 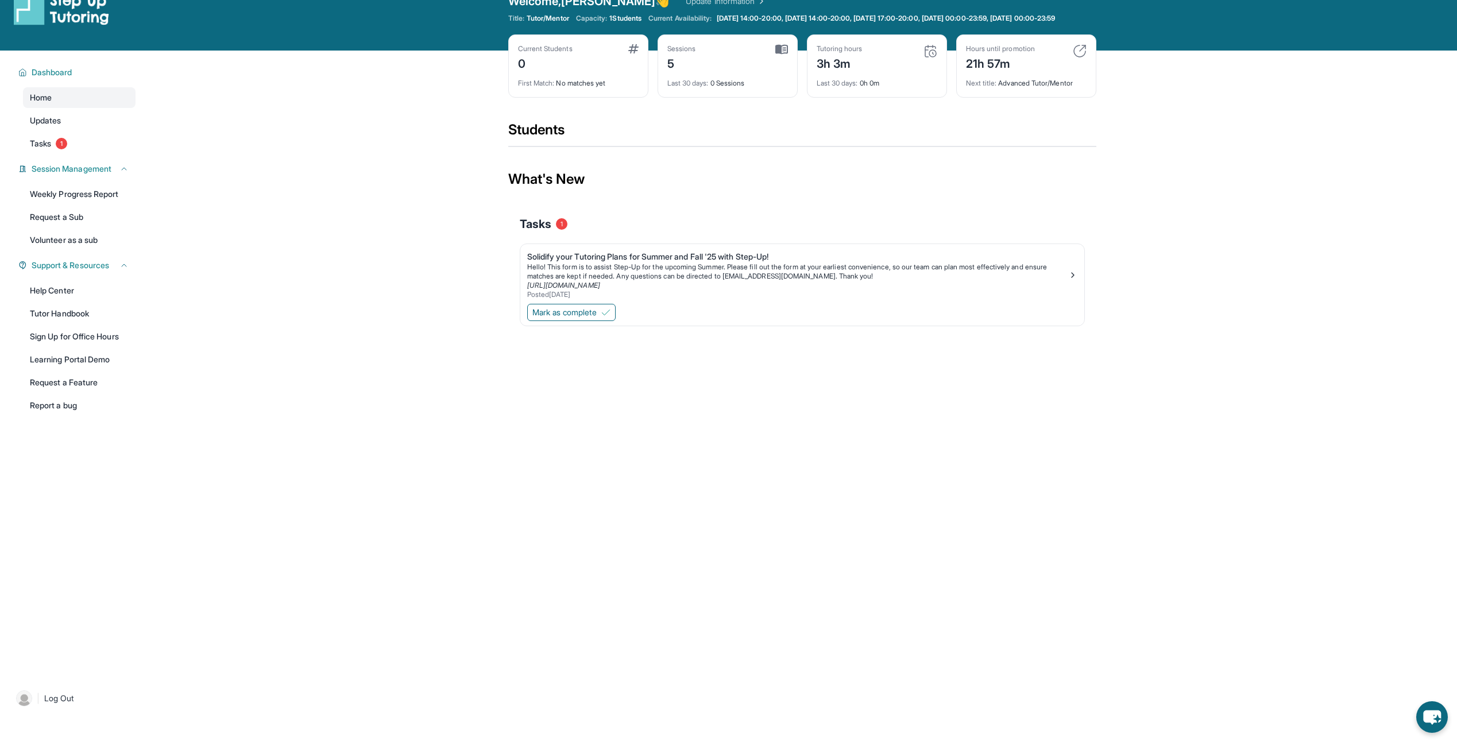 I want to click on a: |Log Out, so click(x=74, y=698).